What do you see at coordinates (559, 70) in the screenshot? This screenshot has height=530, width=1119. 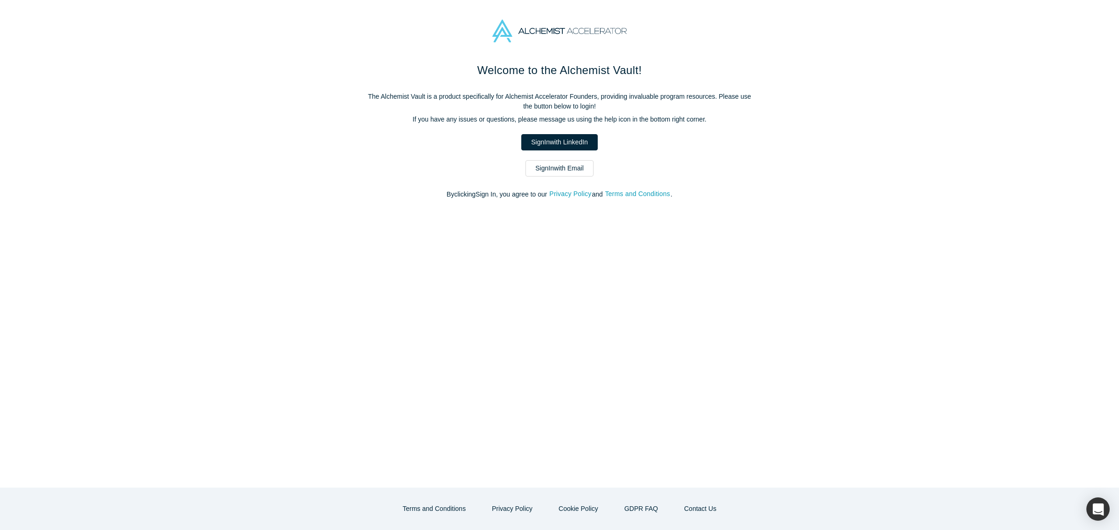 I see `h1: Welcome to the Alchemist Vault!` at bounding box center [559, 70].